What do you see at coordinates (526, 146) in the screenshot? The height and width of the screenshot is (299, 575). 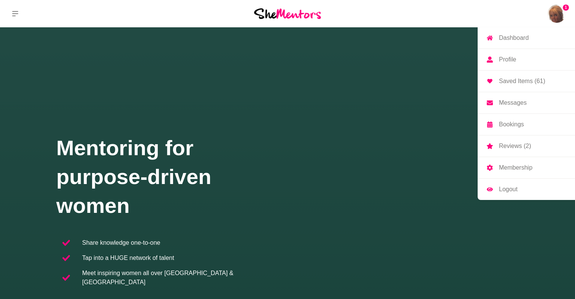 I see `a: Reviews (2)` at bounding box center [526, 146].